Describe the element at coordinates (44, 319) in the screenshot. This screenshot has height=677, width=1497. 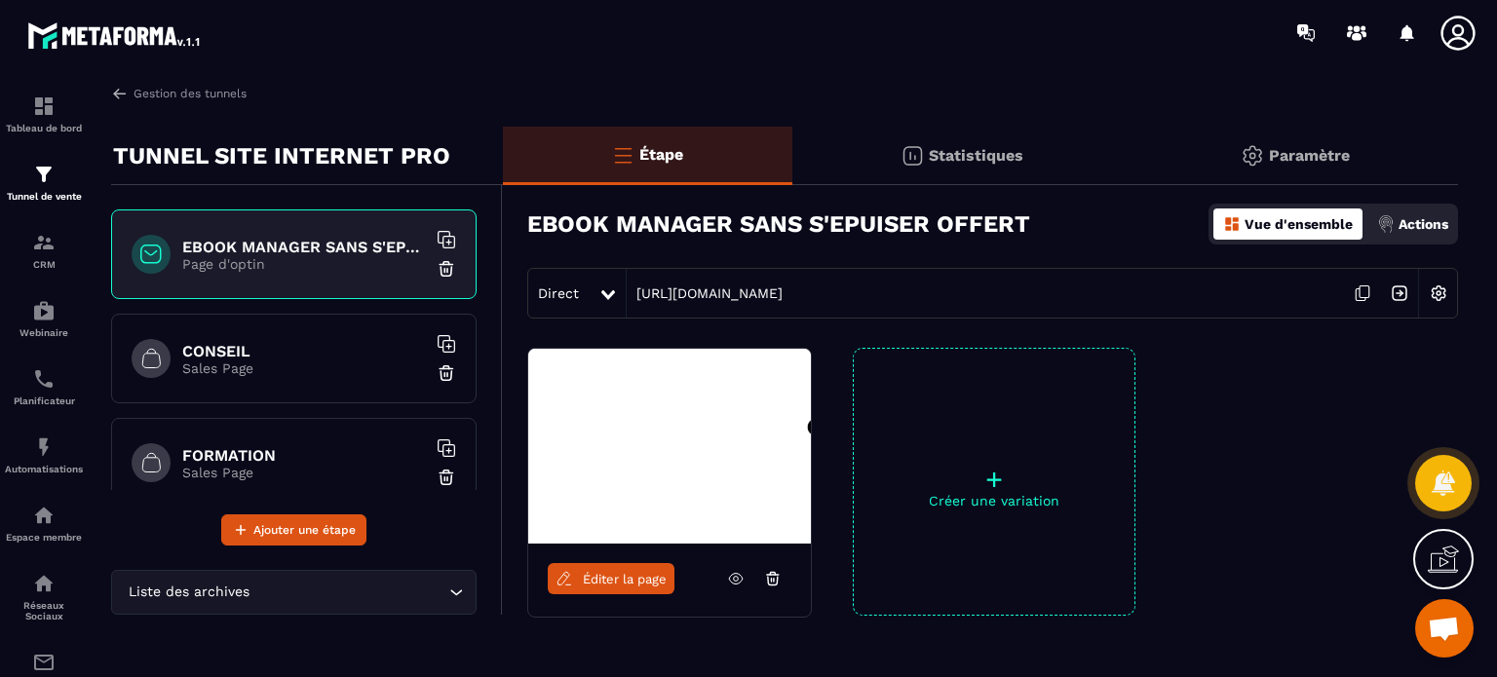
I see `a: automationsautomationsWebinaire` at that location.